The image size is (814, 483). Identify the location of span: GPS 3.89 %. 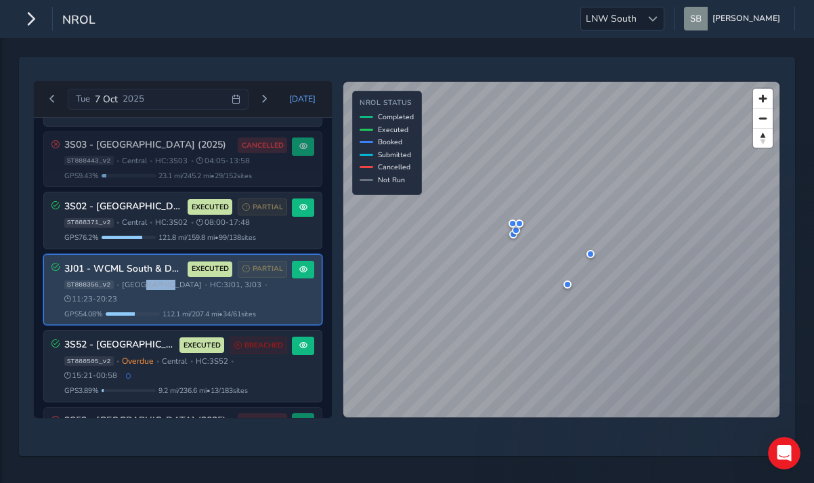
(81, 390).